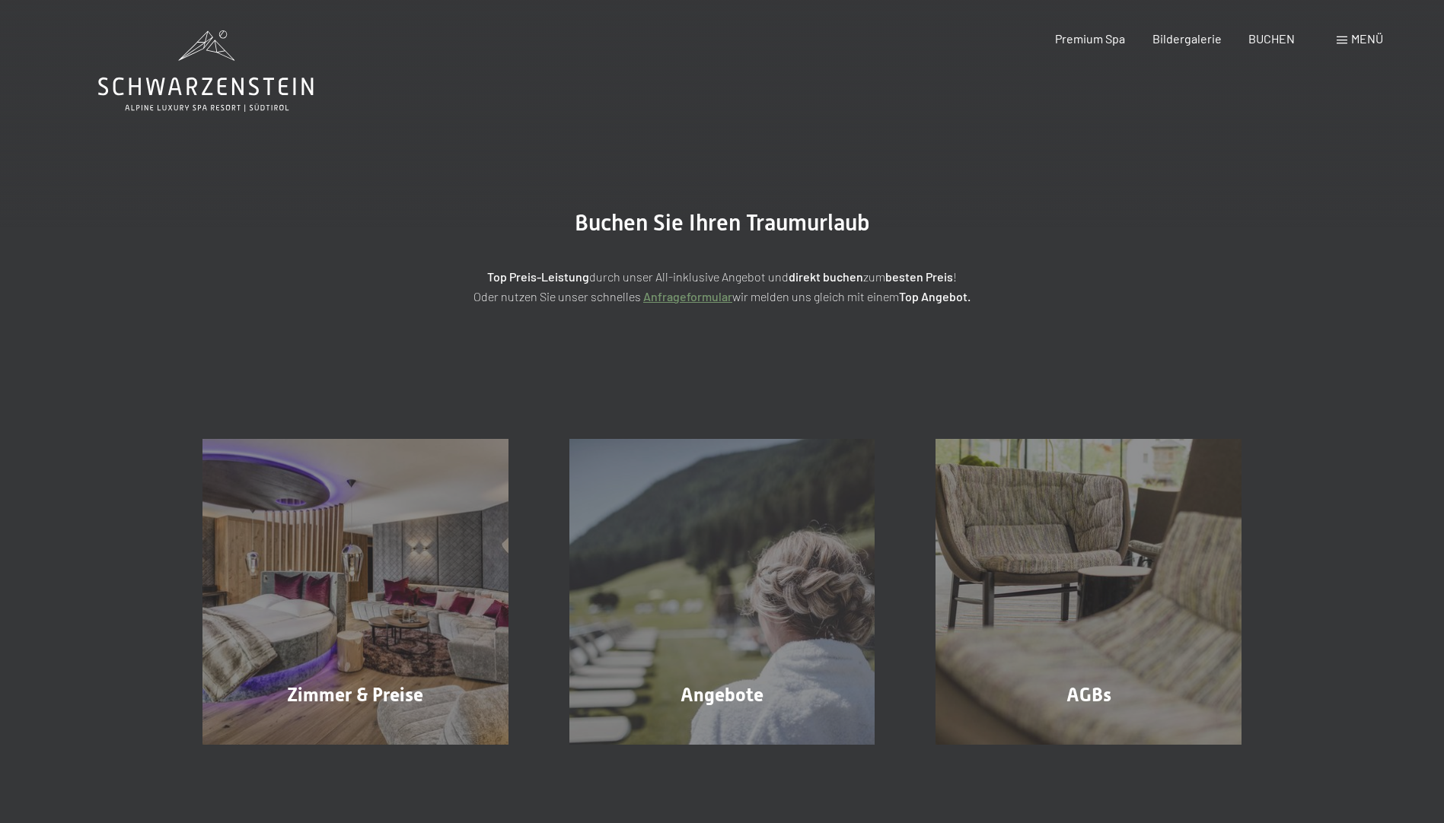 The image size is (1444, 823). What do you see at coordinates (934, 296) in the screenshot?
I see `strong: Top Angebot.` at bounding box center [934, 296].